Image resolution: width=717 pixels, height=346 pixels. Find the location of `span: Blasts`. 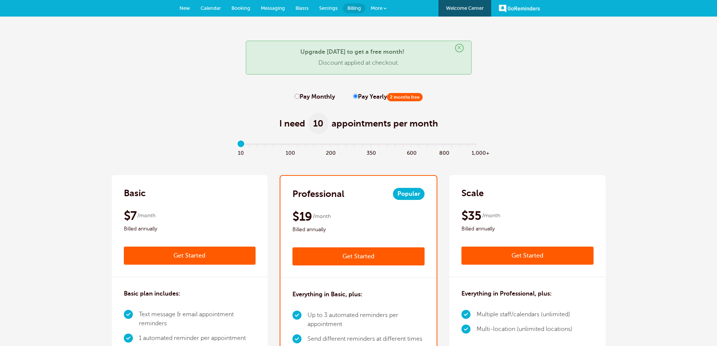

span: Blasts is located at coordinates (302, 8).